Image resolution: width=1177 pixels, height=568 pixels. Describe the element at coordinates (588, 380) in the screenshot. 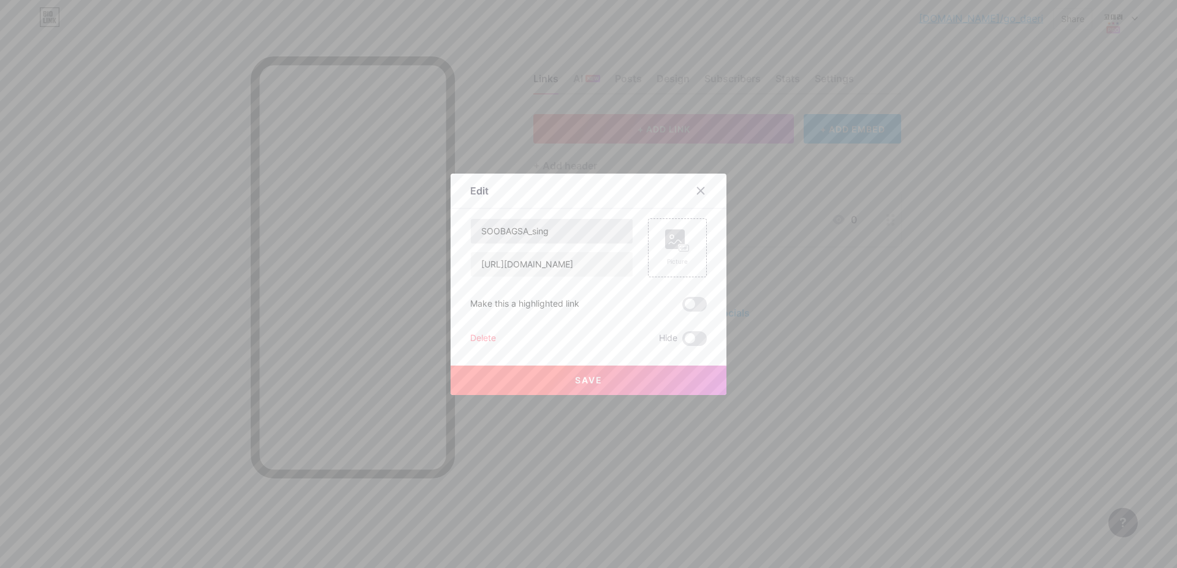

I see `button: Save` at that location.